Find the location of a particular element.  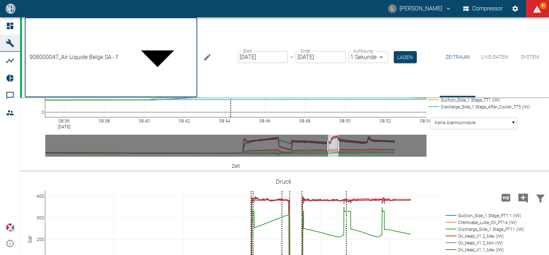

button: Live-Daten is located at coordinates (495, 57).